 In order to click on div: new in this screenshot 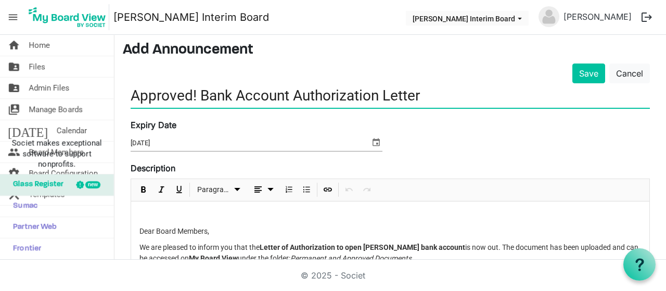, I will do `click(93, 185)`.